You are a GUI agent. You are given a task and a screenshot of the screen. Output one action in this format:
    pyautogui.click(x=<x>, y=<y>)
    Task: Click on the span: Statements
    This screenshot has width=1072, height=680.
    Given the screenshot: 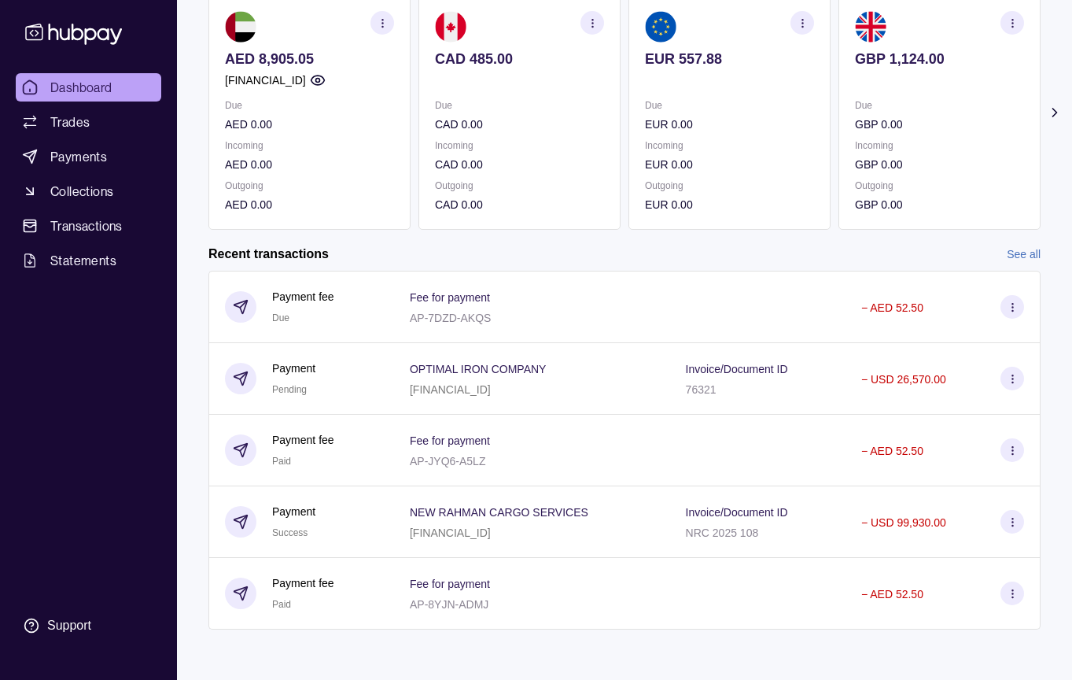 What is the action you would take?
    pyautogui.click(x=83, y=260)
    